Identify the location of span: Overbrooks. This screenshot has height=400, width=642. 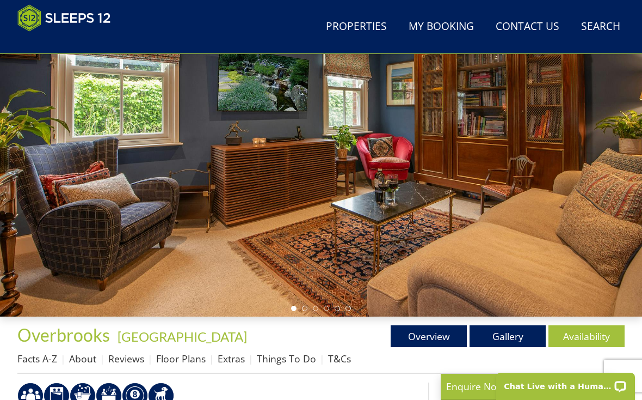
(64, 334).